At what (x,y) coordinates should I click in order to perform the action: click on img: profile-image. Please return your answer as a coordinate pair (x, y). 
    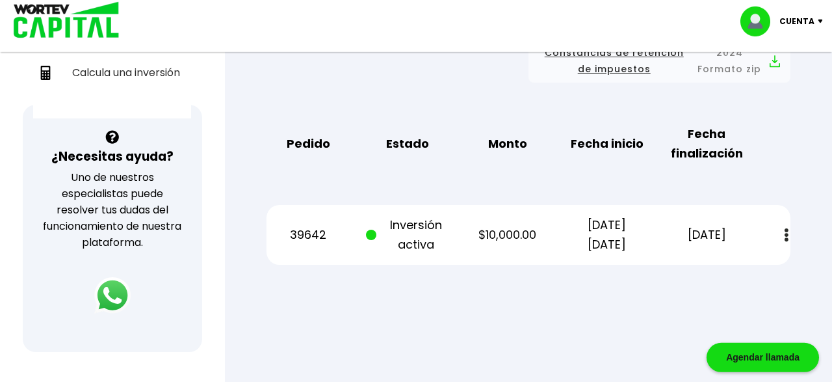
    Looking at the image, I should click on (760, 21).